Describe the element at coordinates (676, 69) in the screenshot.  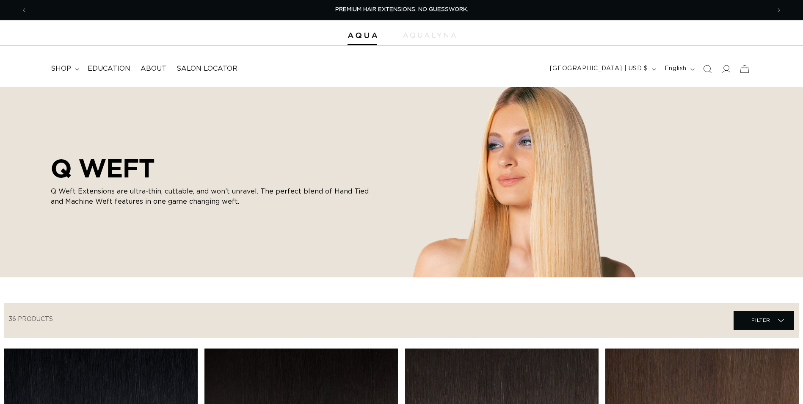
I see `span: English` at that location.